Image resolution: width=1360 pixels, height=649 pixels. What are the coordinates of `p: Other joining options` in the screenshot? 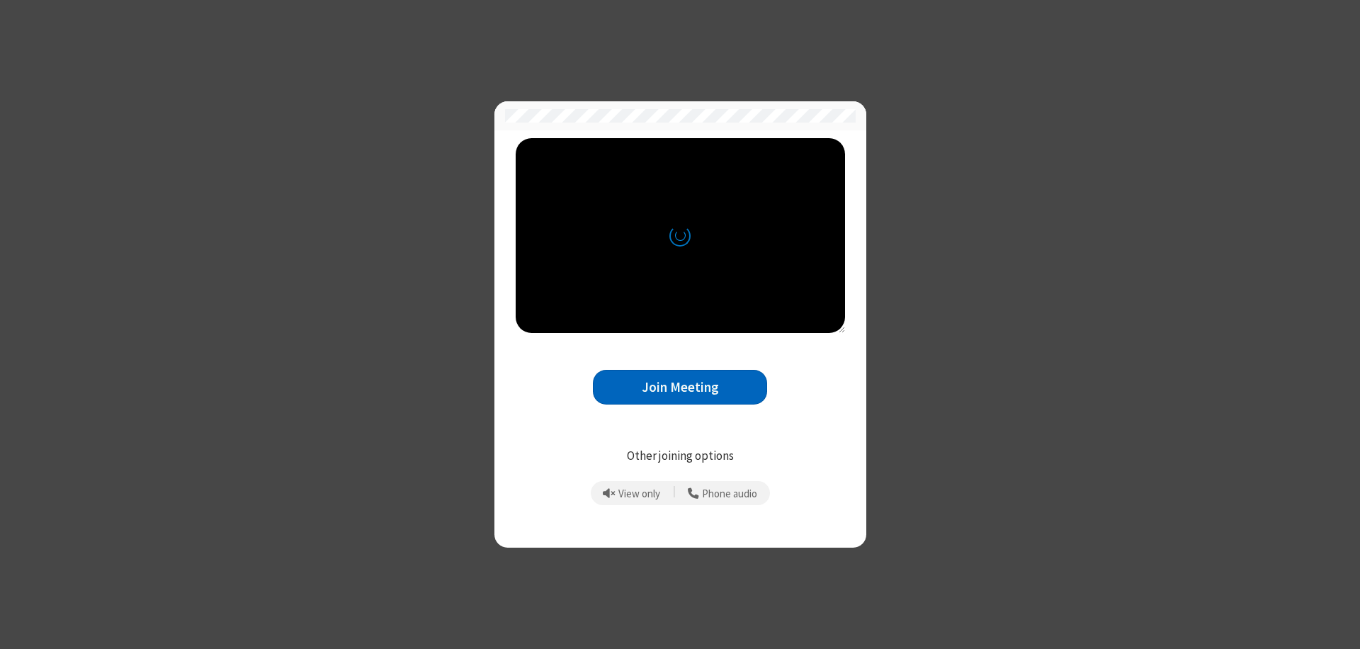 It's located at (680, 456).